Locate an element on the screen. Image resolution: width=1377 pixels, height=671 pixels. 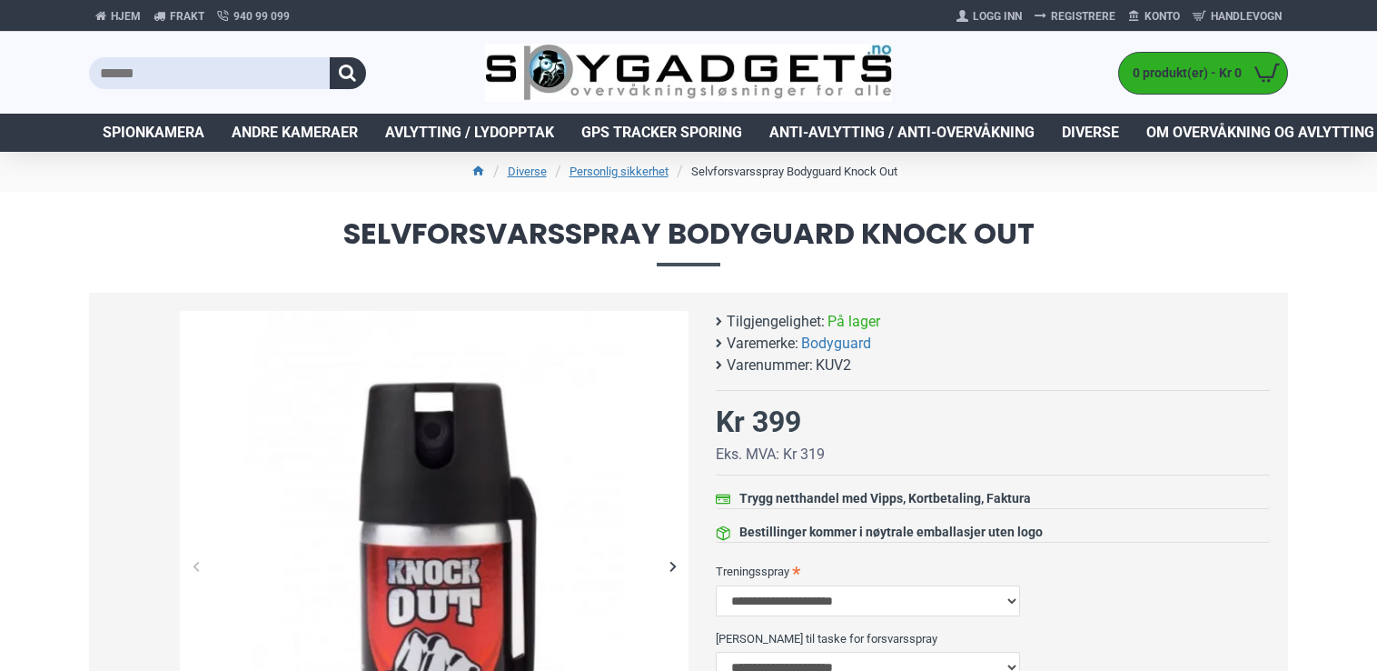
a: 0 produkt(er) - Kr 0 is located at coordinates (1203, 73).